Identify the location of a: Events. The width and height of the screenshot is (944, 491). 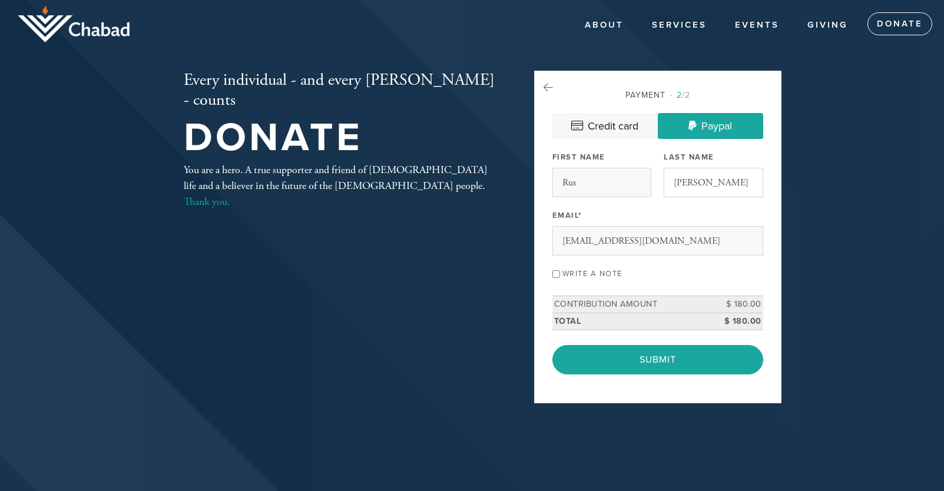
(757, 25).